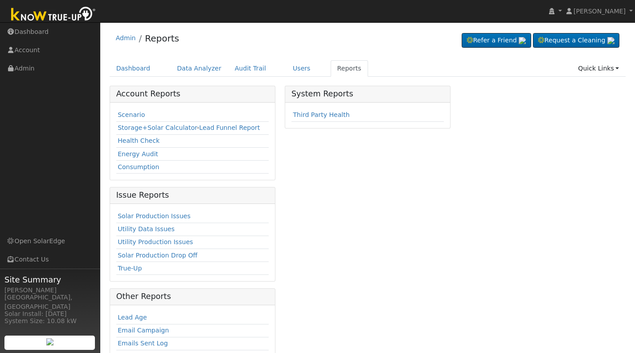 This screenshot has height=353, width=635. What do you see at coordinates (157, 255) in the screenshot?
I see `a: Solar Production Drop Off` at bounding box center [157, 255].